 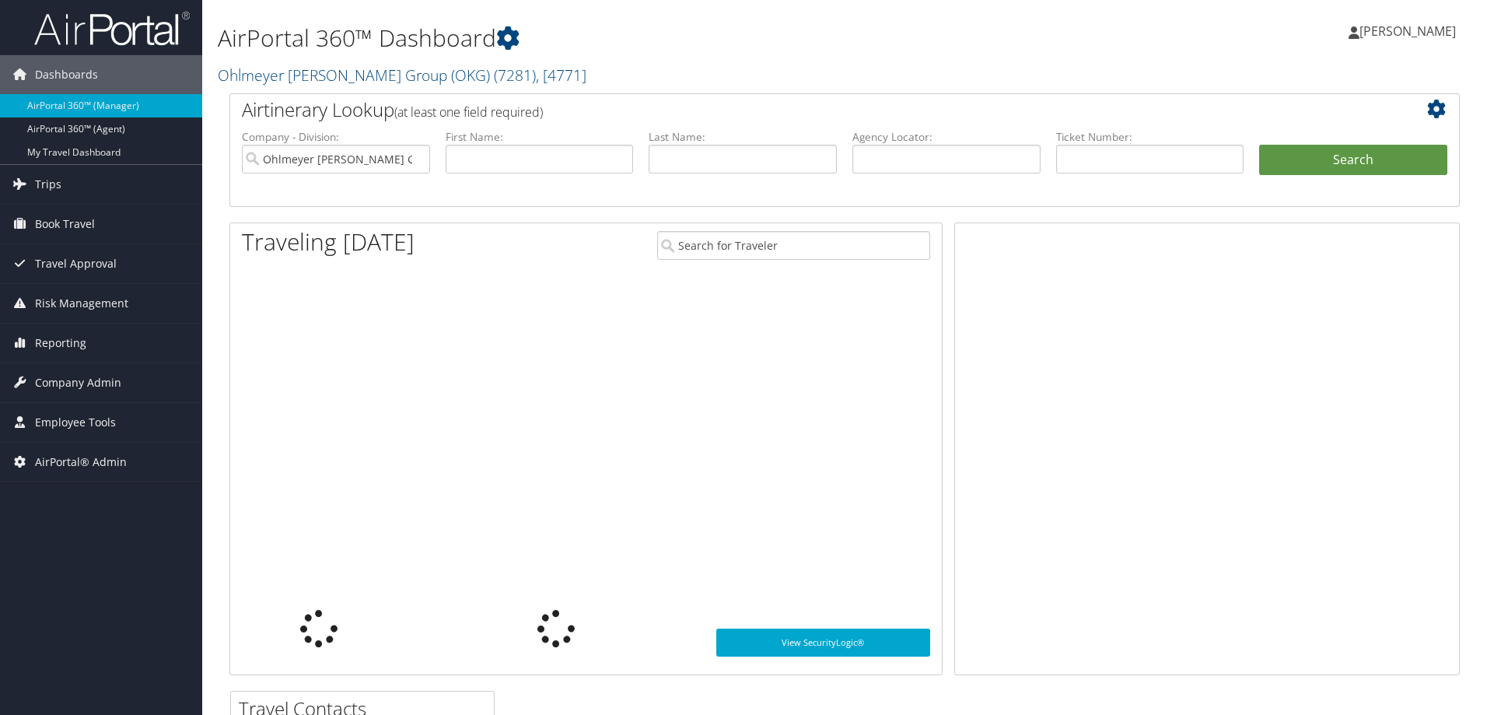 What do you see at coordinates (793, 110) in the screenshot?
I see `h2: Airtinerary Lookup` at bounding box center [793, 110].